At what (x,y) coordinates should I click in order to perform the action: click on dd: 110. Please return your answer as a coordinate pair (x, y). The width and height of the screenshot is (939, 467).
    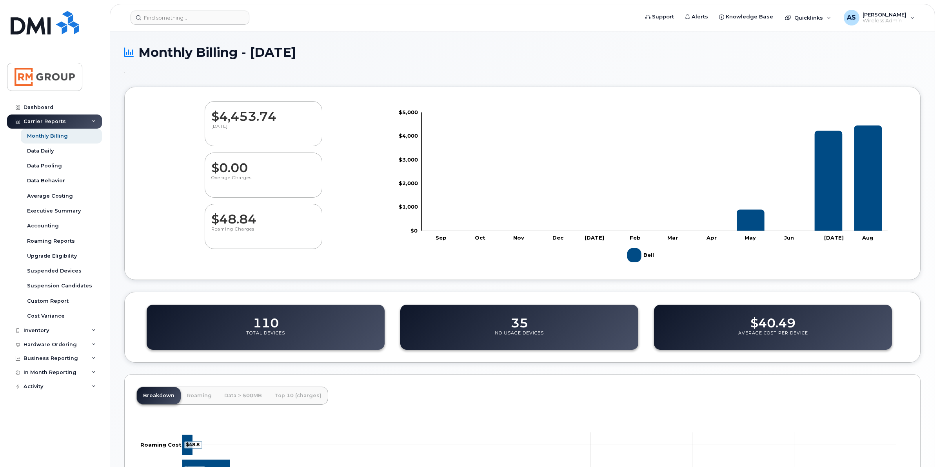
    Looking at the image, I should click on (266, 319).